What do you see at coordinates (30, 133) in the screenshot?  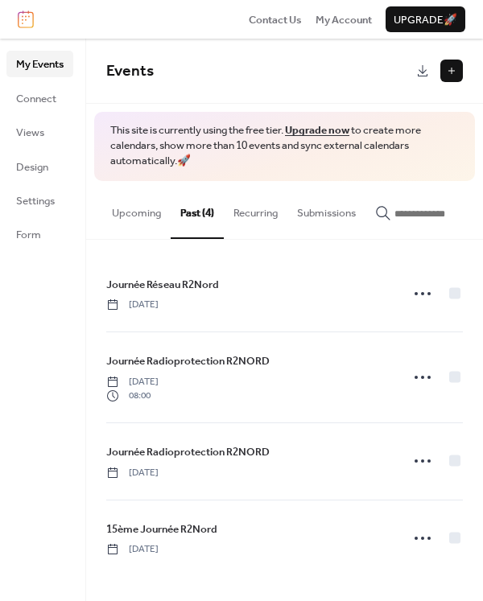 I see `span: Views` at bounding box center [30, 133].